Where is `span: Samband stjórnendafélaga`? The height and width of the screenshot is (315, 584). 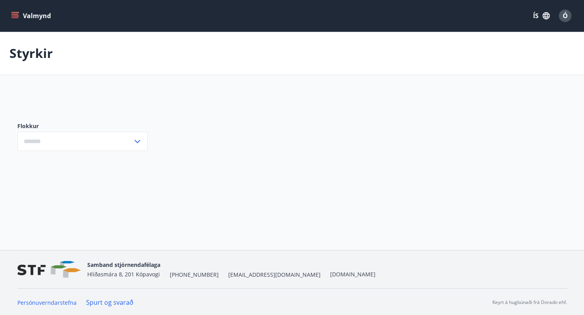
span: Samband stjórnendafélaga is located at coordinates (124, 265).